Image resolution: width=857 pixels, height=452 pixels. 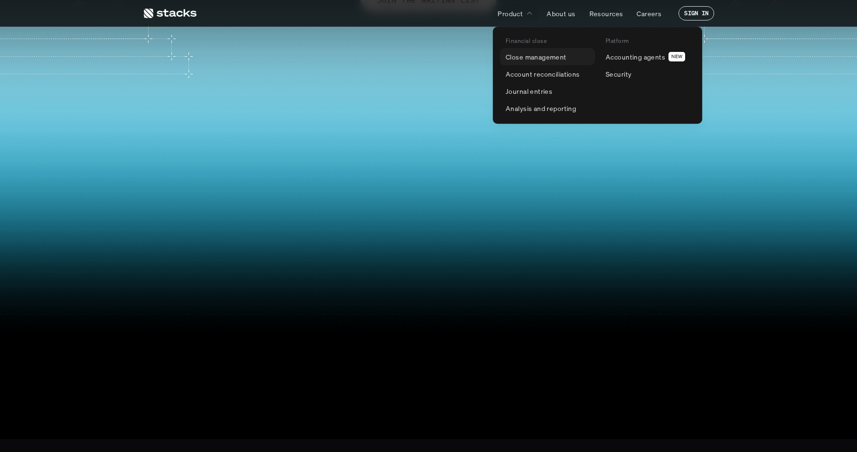 I want to click on p: Careers, so click(x=649, y=13).